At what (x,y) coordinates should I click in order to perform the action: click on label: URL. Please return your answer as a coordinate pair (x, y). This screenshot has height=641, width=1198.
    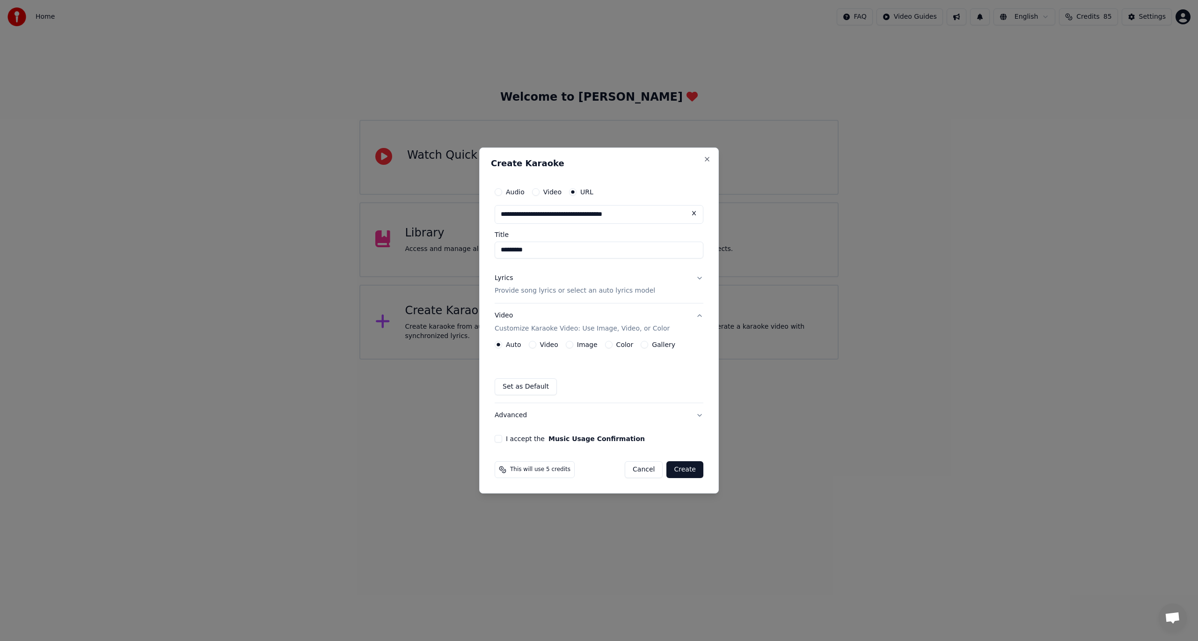
    Looking at the image, I should click on (587, 192).